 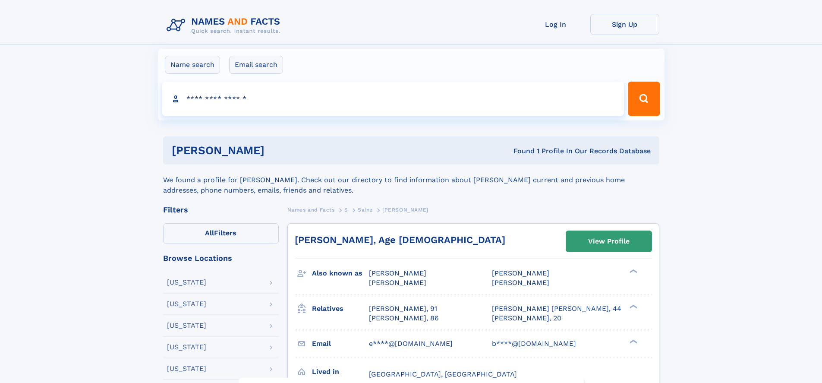 I want to click on span: S, so click(x=346, y=210).